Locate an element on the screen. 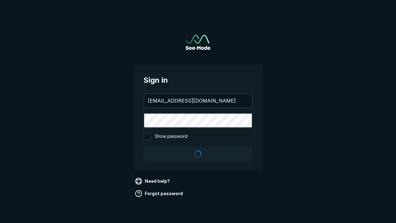 The width and height of the screenshot is (396, 223). a: Go to sign in is located at coordinates (198, 42).